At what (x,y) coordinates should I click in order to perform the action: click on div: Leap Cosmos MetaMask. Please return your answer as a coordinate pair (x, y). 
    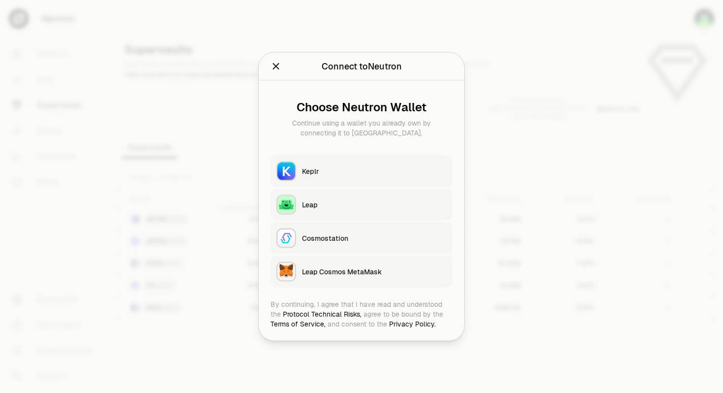
    Looking at the image, I should click on (374, 272).